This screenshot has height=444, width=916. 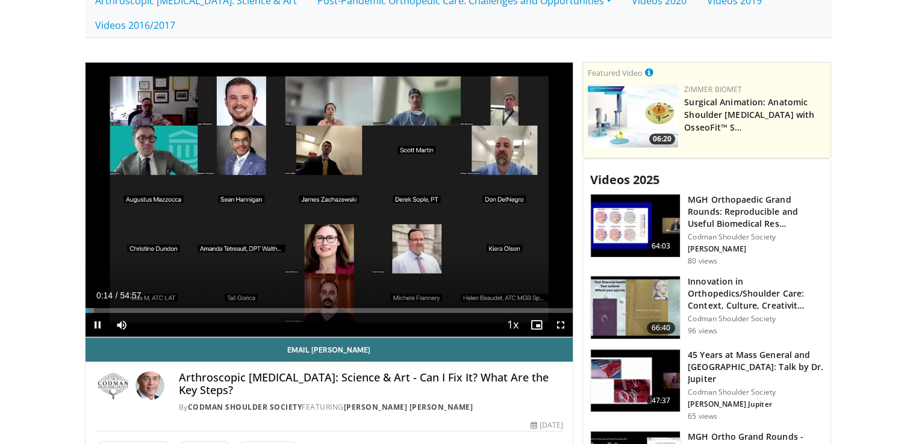 I want to click on button: Mute, so click(x=122, y=325).